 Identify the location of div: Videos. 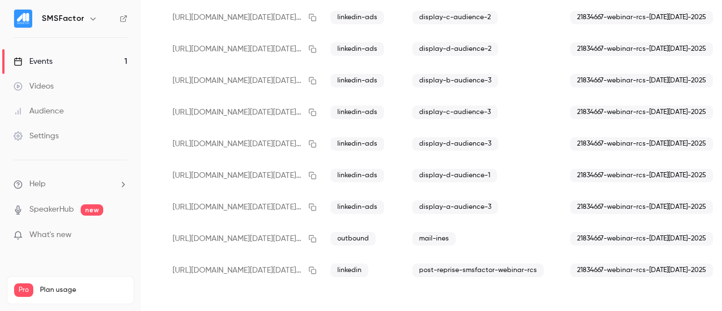
(33, 86).